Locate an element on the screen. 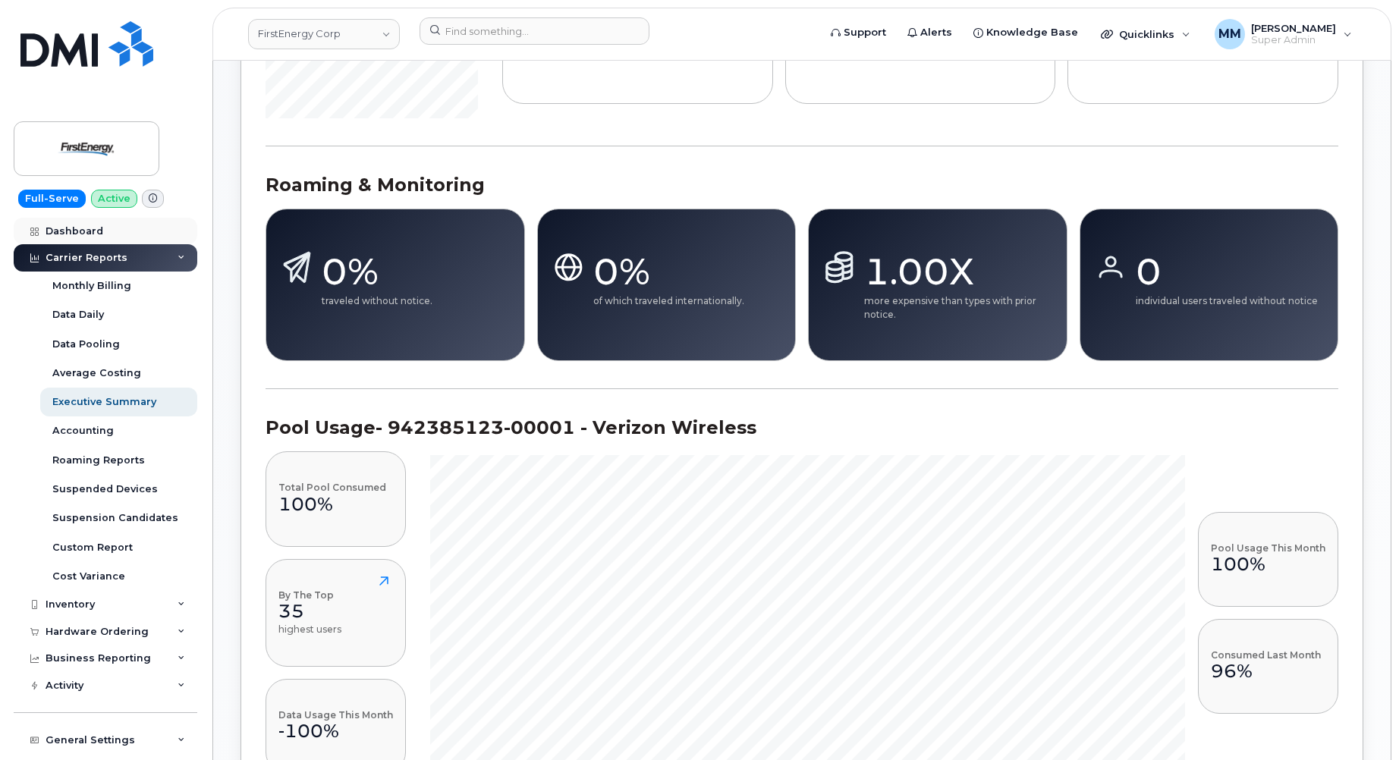  a: Alerts is located at coordinates (930, 33).